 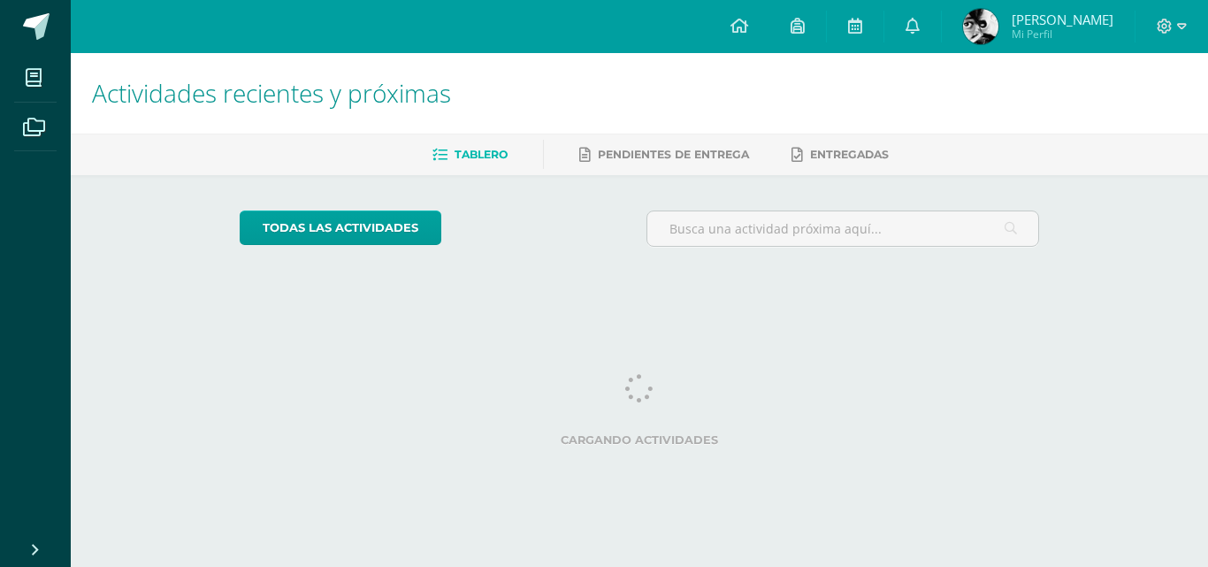 I want to click on a: Tablero, so click(x=470, y=155).